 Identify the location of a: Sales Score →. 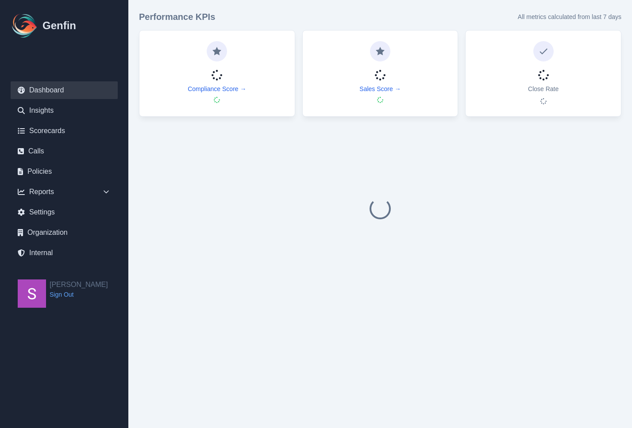
(380, 89).